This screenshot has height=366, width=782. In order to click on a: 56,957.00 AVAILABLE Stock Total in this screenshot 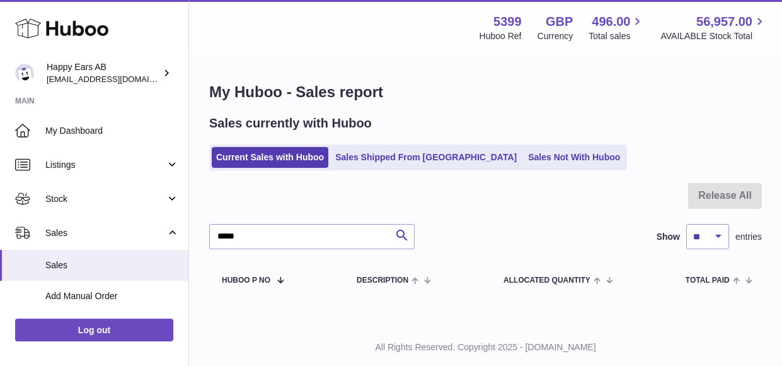, I will do `click(714, 28)`.